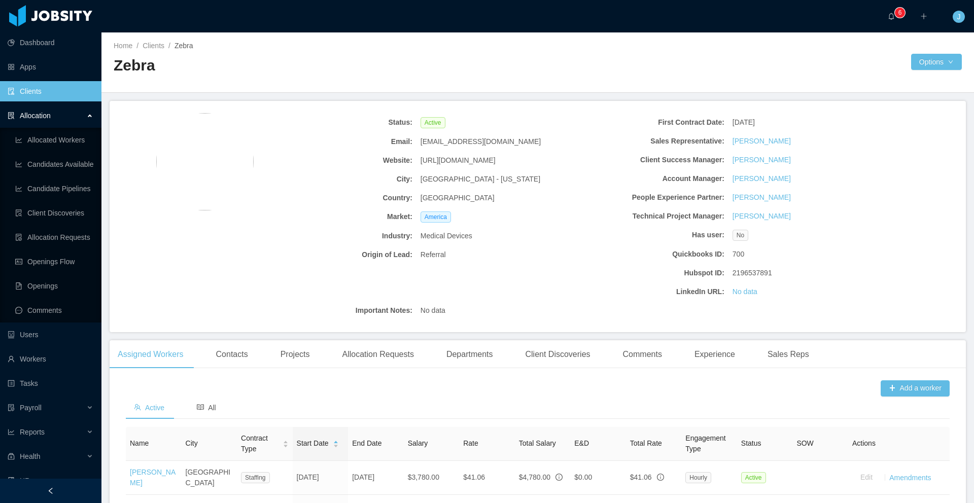  What do you see at coordinates (446, 236) in the screenshot?
I see `span: Medical Devices` at bounding box center [446, 236].